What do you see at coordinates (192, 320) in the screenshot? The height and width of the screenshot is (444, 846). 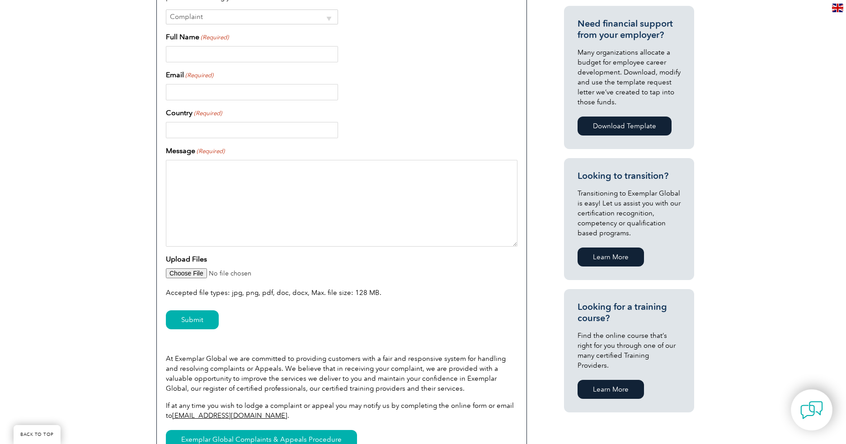 I see `input: Submit` at bounding box center [192, 320].